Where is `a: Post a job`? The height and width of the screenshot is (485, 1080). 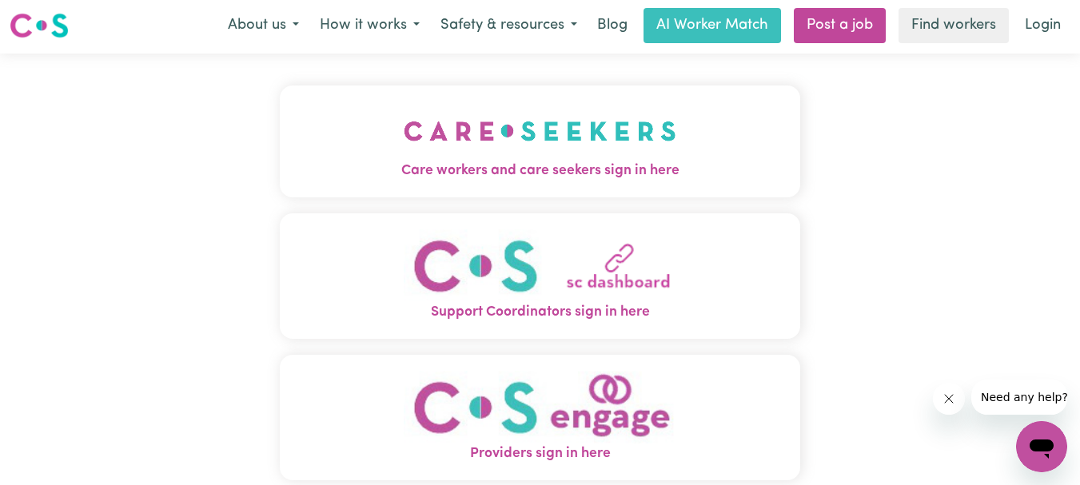 a: Post a job is located at coordinates (839, 26).